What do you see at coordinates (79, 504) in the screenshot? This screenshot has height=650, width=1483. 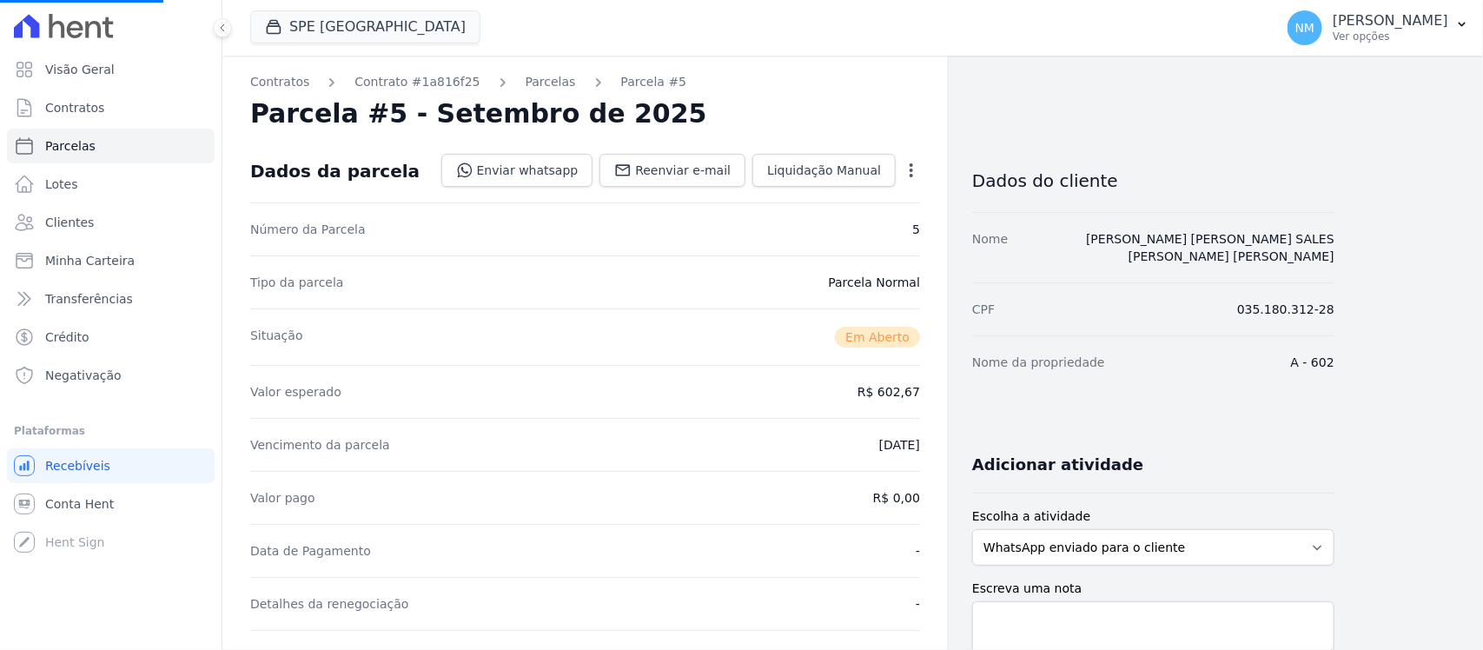 I see `span: Conta Hent` at bounding box center [79, 504].